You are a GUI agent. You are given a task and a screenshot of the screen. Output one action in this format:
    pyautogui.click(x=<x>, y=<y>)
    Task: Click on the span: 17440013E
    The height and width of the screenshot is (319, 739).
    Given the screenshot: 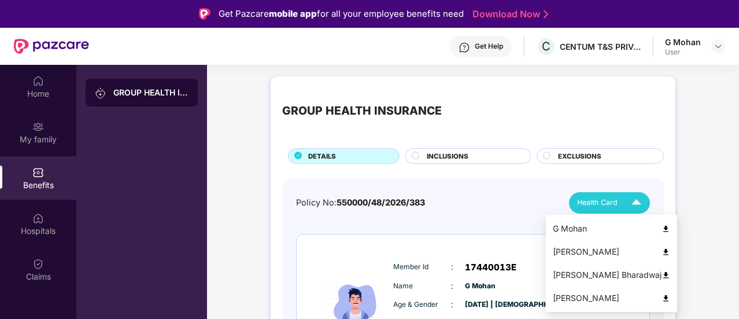 What is the action you would take?
    pyautogui.click(x=490, y=267)
    